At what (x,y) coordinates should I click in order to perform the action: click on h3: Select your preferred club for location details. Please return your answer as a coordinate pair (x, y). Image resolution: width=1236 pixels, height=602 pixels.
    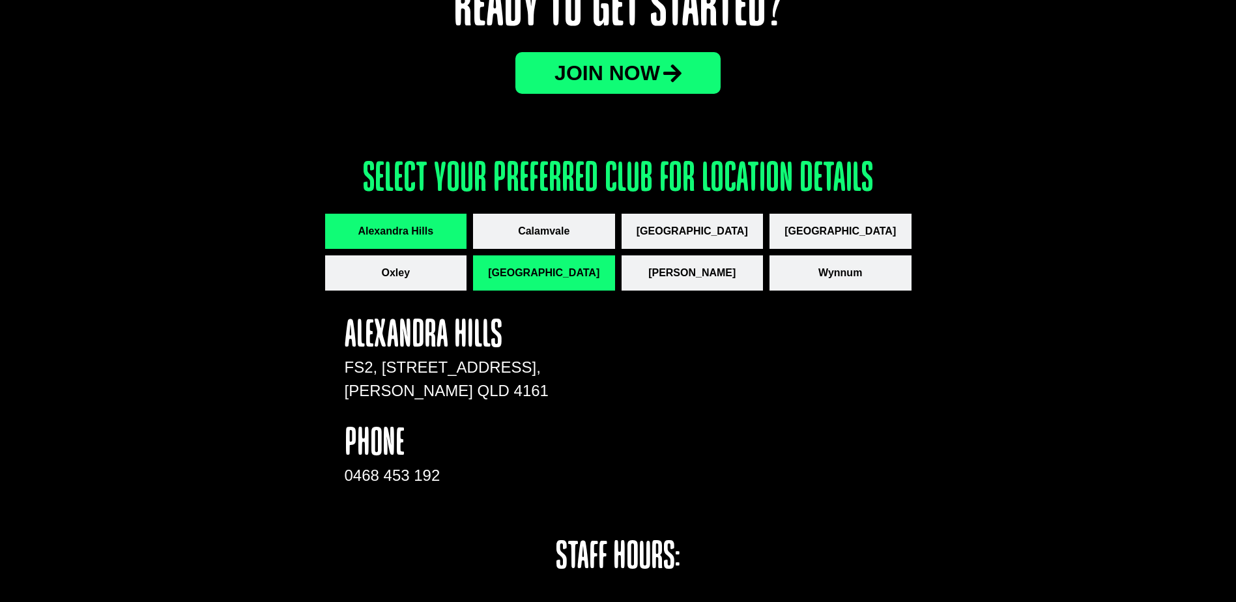
    Looking at the image, I should click on (618, 180).